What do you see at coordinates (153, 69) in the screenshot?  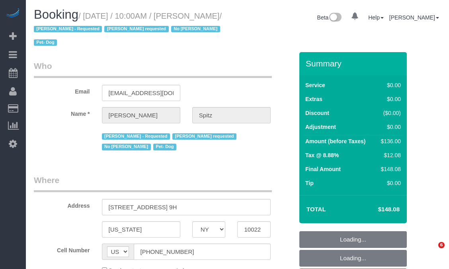 I see `legend: Who` at bounding box center [153, 69].